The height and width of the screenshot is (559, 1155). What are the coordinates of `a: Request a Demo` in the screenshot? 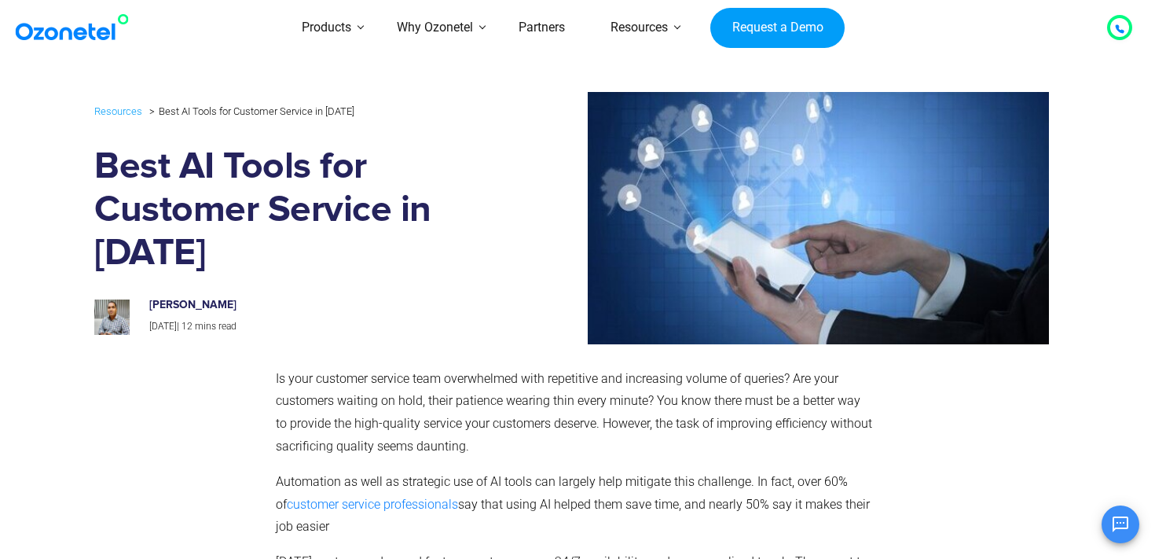 It's located at (777, 28).